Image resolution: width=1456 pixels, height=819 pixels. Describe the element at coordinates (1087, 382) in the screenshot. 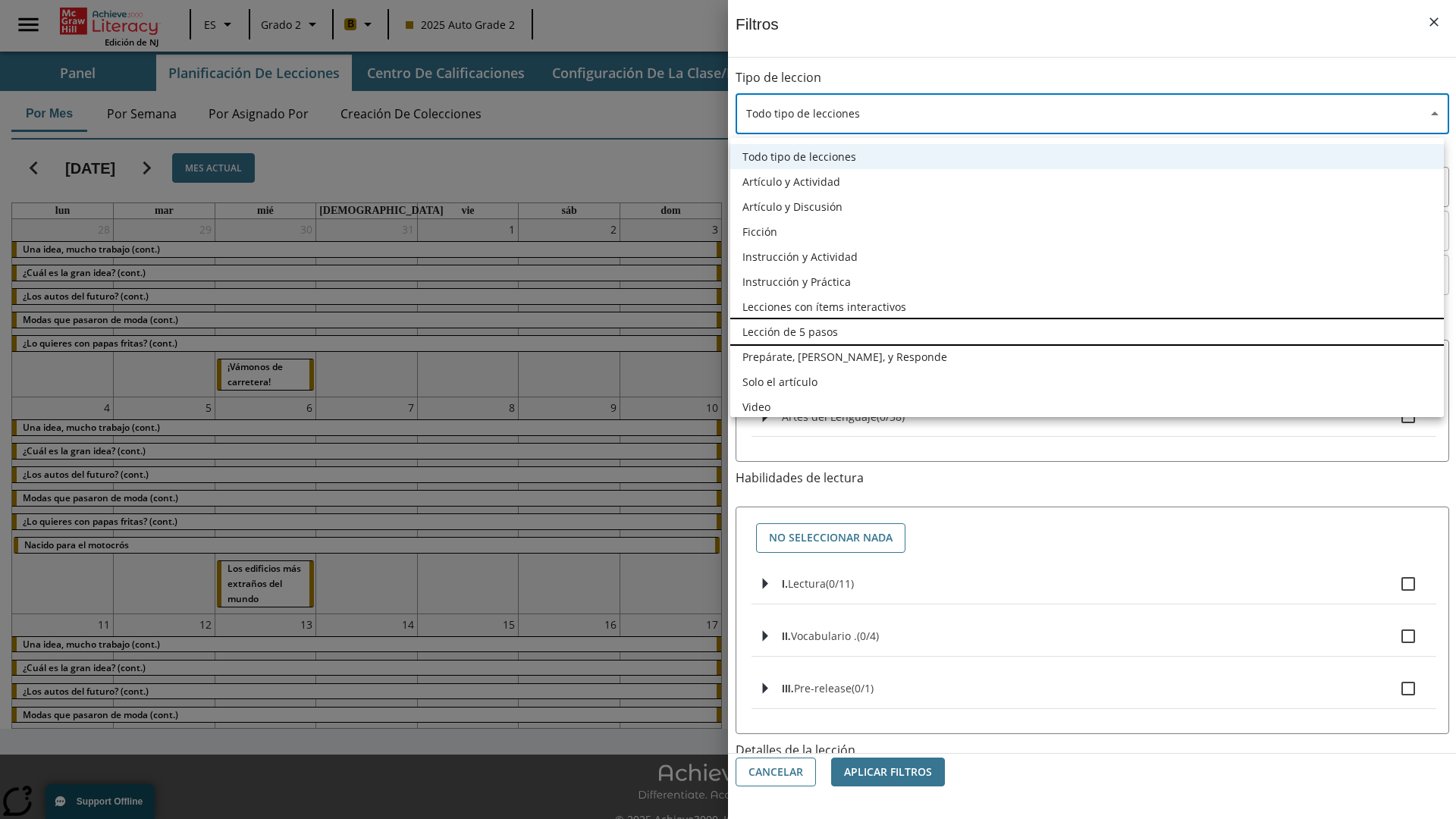

I see `li: Solo el artículo` at that location.